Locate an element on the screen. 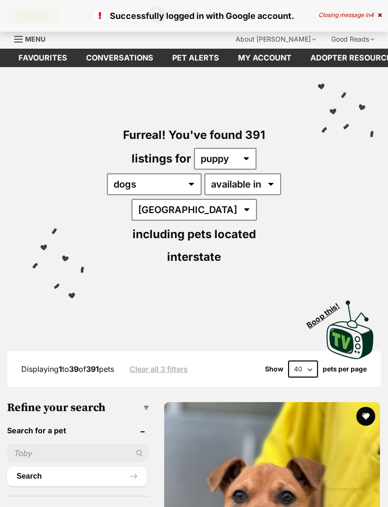  strong: 39 is located at coordinates (74, 369).